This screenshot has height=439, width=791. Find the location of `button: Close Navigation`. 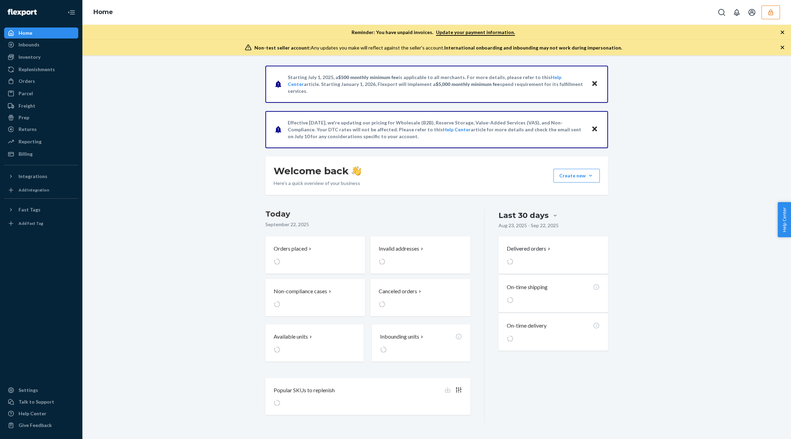

button: Close Navigation is located at coordinates (71, 12).